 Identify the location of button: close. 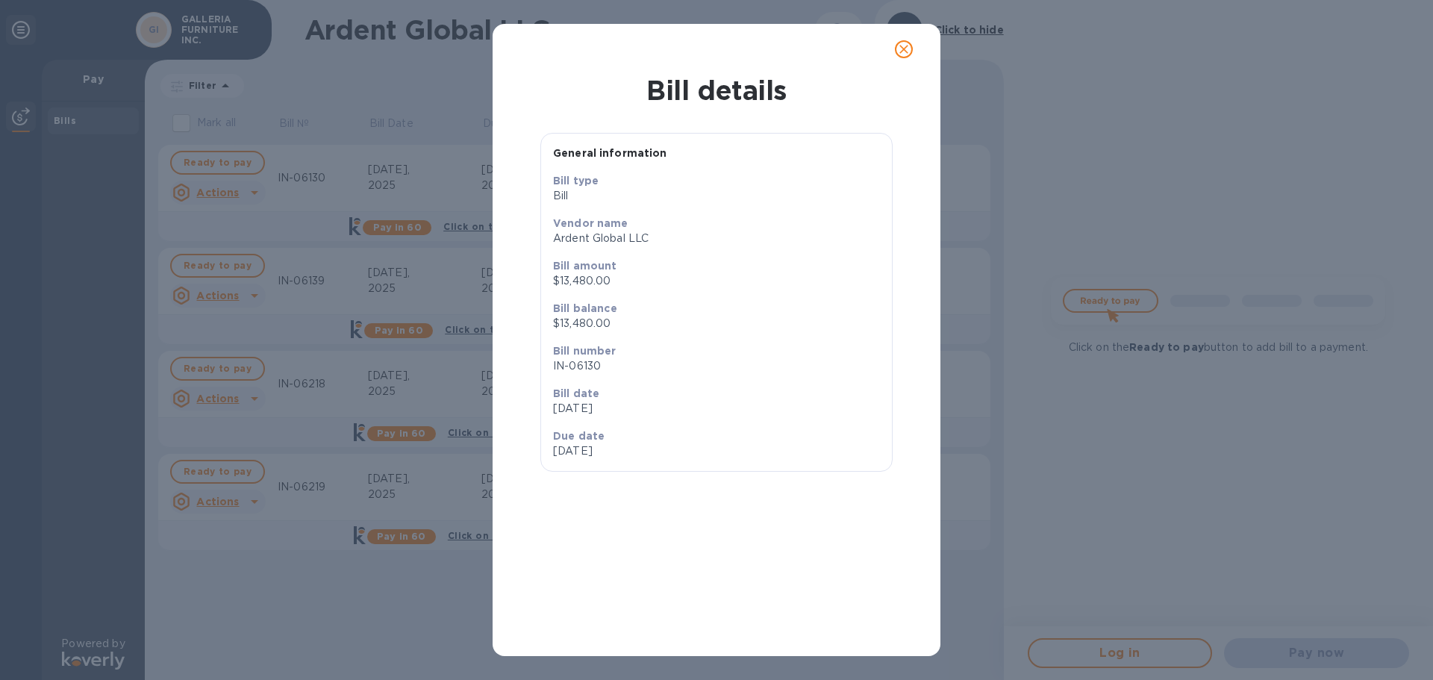
(904, 49).